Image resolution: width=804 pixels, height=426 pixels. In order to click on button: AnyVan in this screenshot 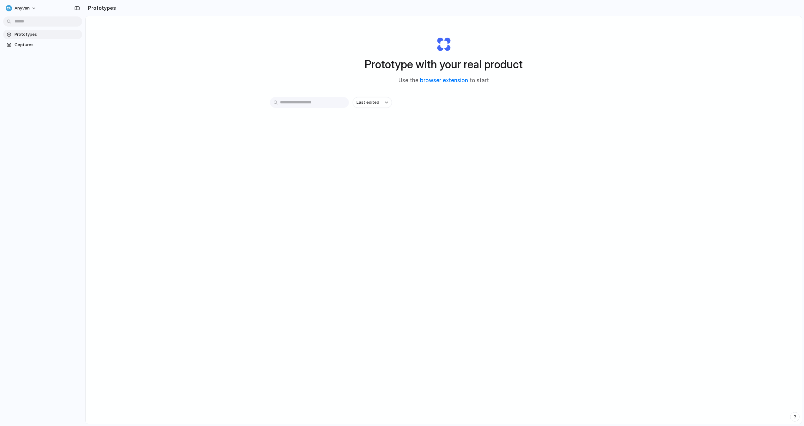, I will do `click(21, 8)`.